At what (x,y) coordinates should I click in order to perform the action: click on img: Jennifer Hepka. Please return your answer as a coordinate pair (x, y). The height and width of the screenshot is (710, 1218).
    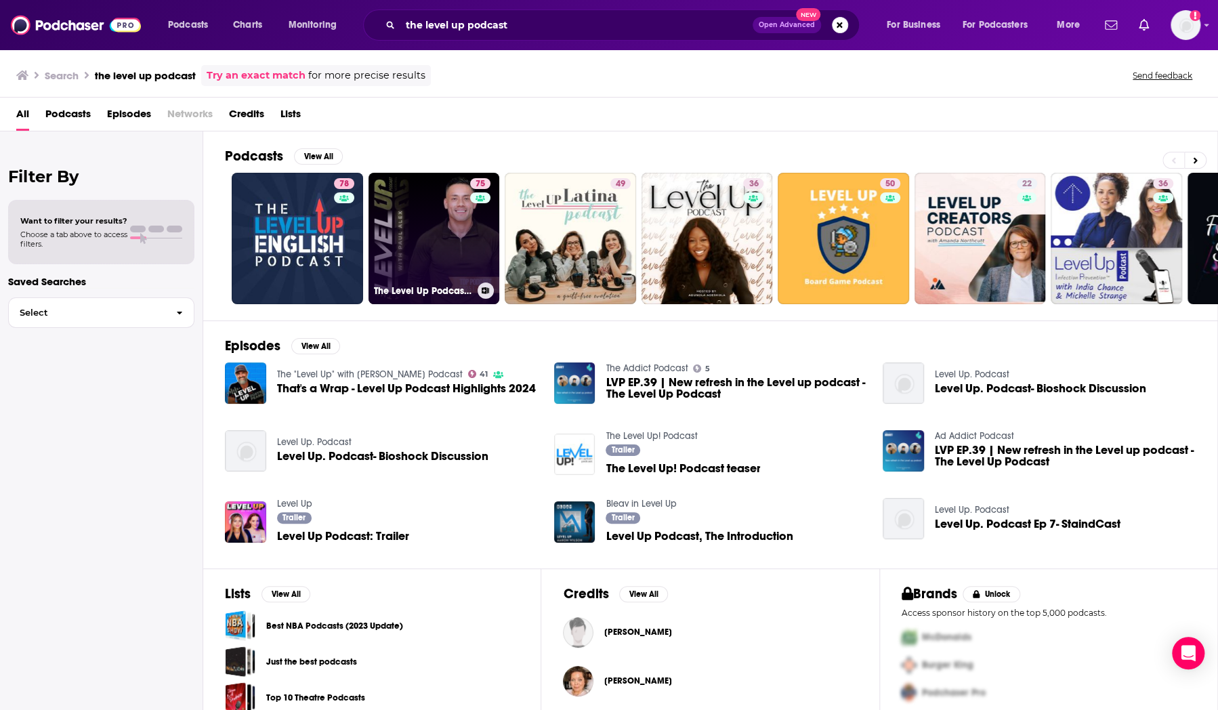
    Looking at the image, I should click on (578, 681).